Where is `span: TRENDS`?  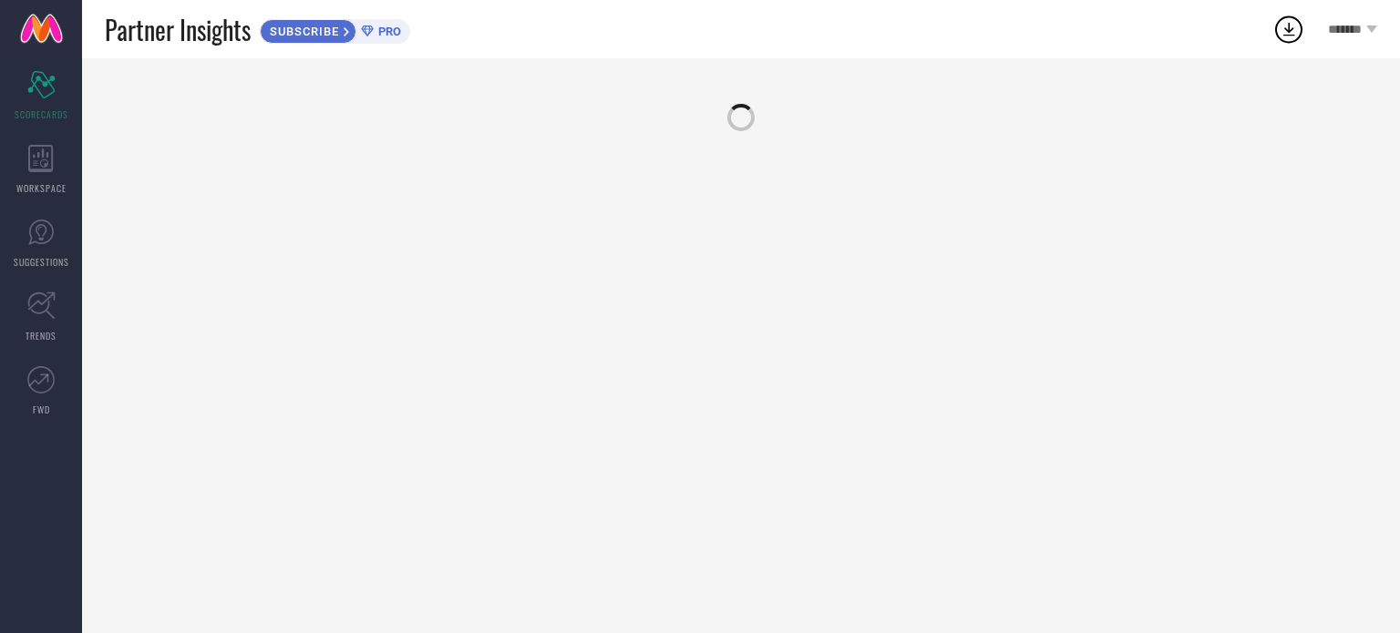 span: TRENDS is located at coordinates (41, 335).